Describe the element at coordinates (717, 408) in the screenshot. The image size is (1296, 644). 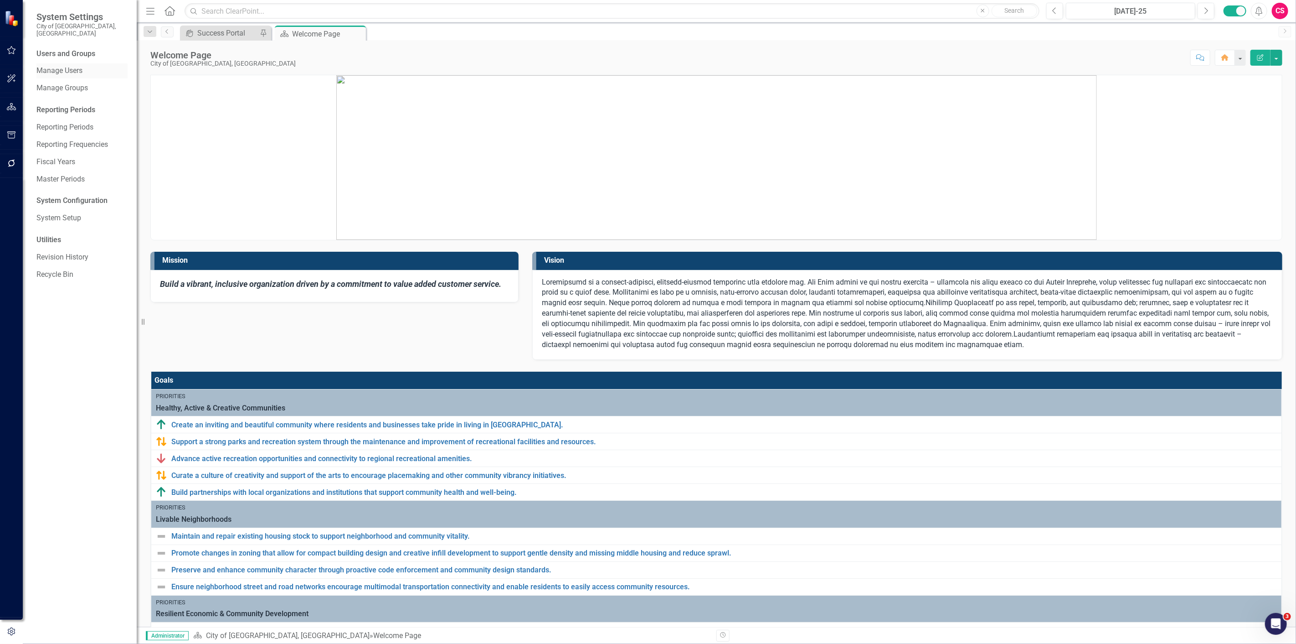
I see `span: Healthy, Active & Creative Communities` at that location.